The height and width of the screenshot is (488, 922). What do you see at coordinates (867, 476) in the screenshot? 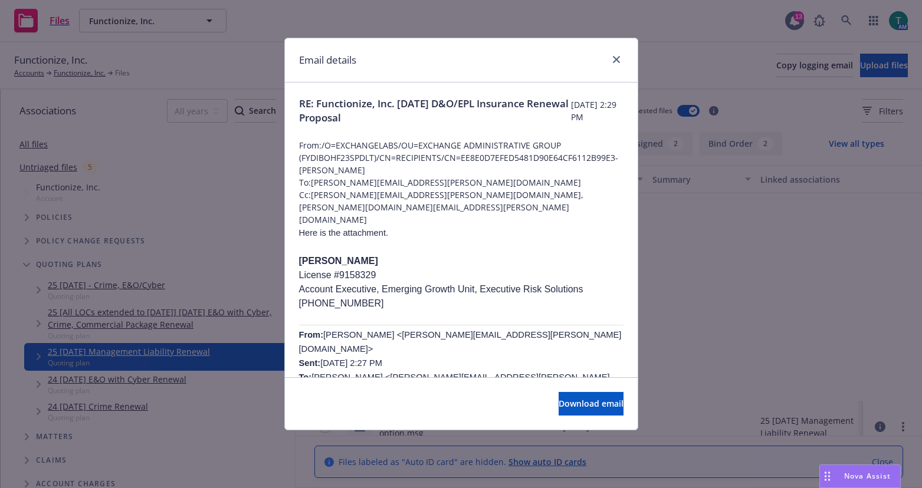
I see `span: Nova Assist` at bounding box center [867, 476].